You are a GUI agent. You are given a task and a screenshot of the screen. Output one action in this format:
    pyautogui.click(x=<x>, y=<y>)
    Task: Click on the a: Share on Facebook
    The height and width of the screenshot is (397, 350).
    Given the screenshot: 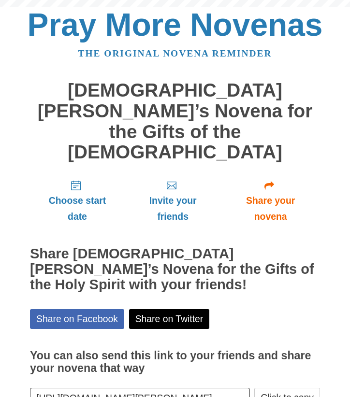 What is the action you would take?
    pyautogui.click(x=77, y=319)
    